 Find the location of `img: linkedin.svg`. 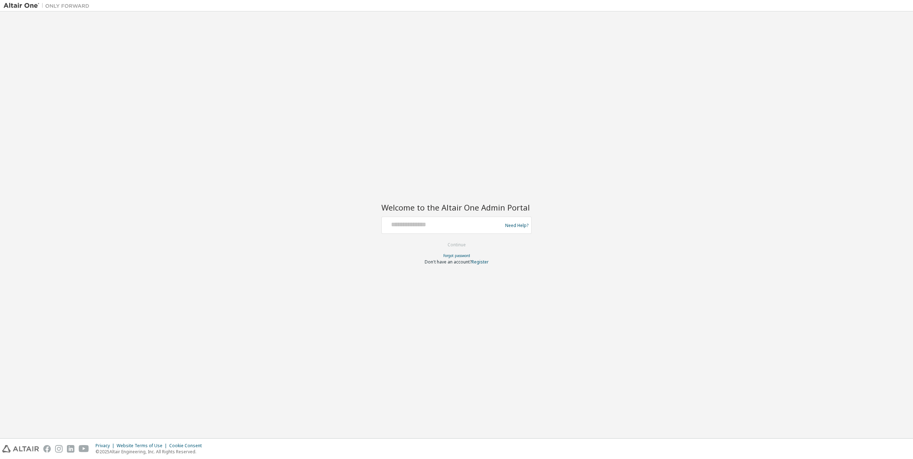

img: linkedin.svg is located at coordinates (70, 449).